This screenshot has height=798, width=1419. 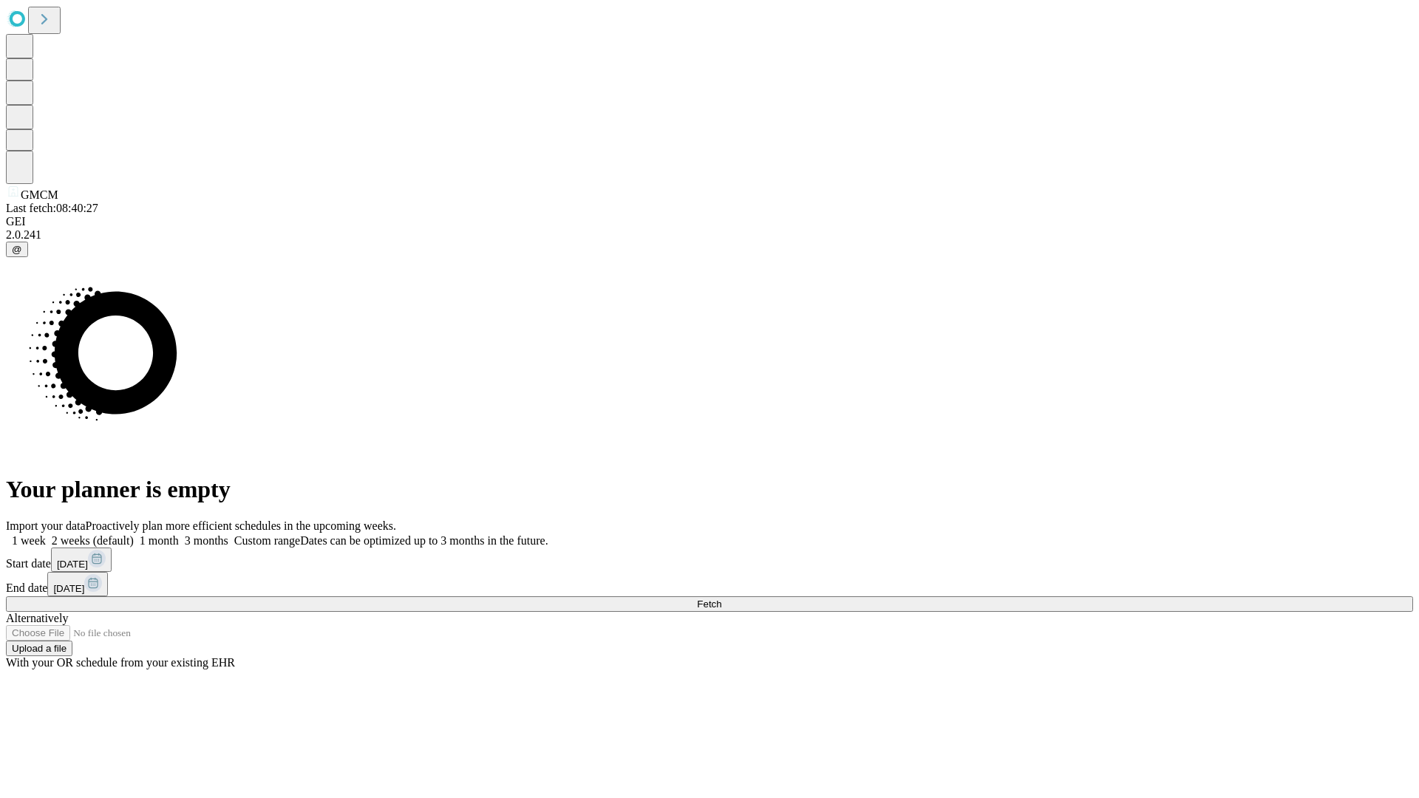 I want to click on span: 1 month, so click(x=159, y=540).